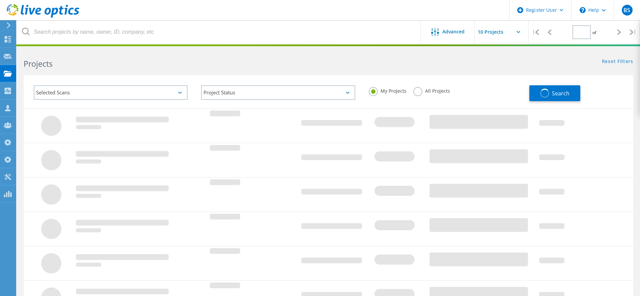 Image resolution: width=640 pixels, height=296 pixels. Describe the element at coordinates (627, 10) in the screenshot. I see `span: BS` at that location.